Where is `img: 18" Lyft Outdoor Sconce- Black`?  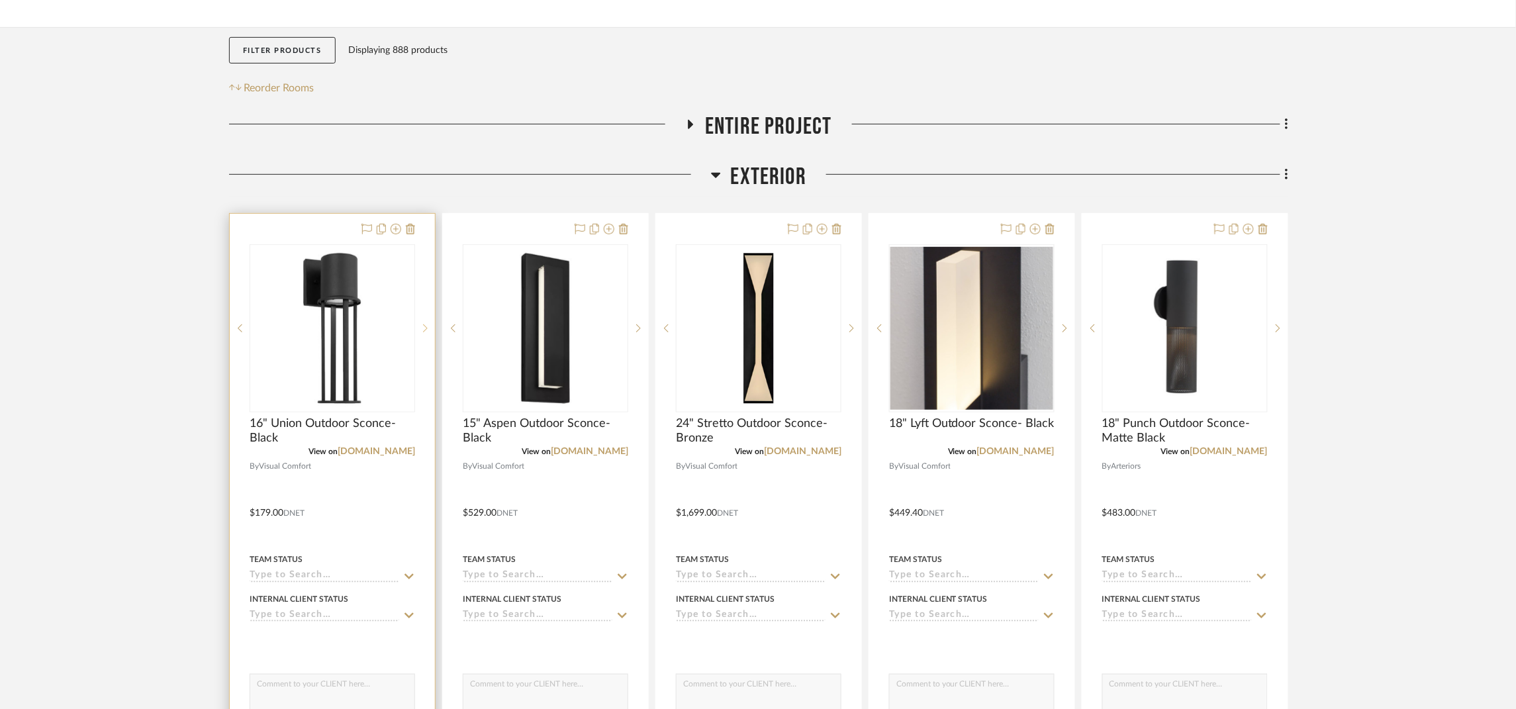
img: 18" Lyft Outdoor Sconce- Black is located at coordinates (972, 328).